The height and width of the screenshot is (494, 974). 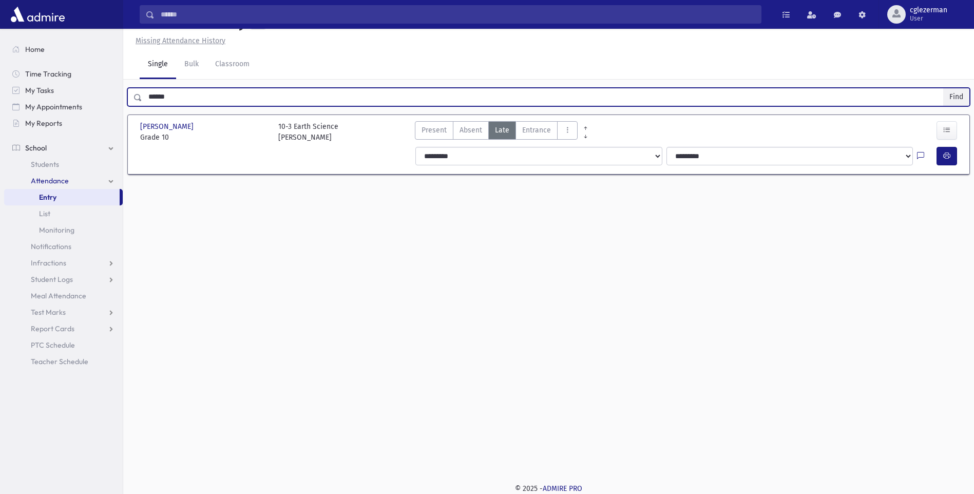 I want to click on a: Missing Attendance History, so click(x=178, y=41).